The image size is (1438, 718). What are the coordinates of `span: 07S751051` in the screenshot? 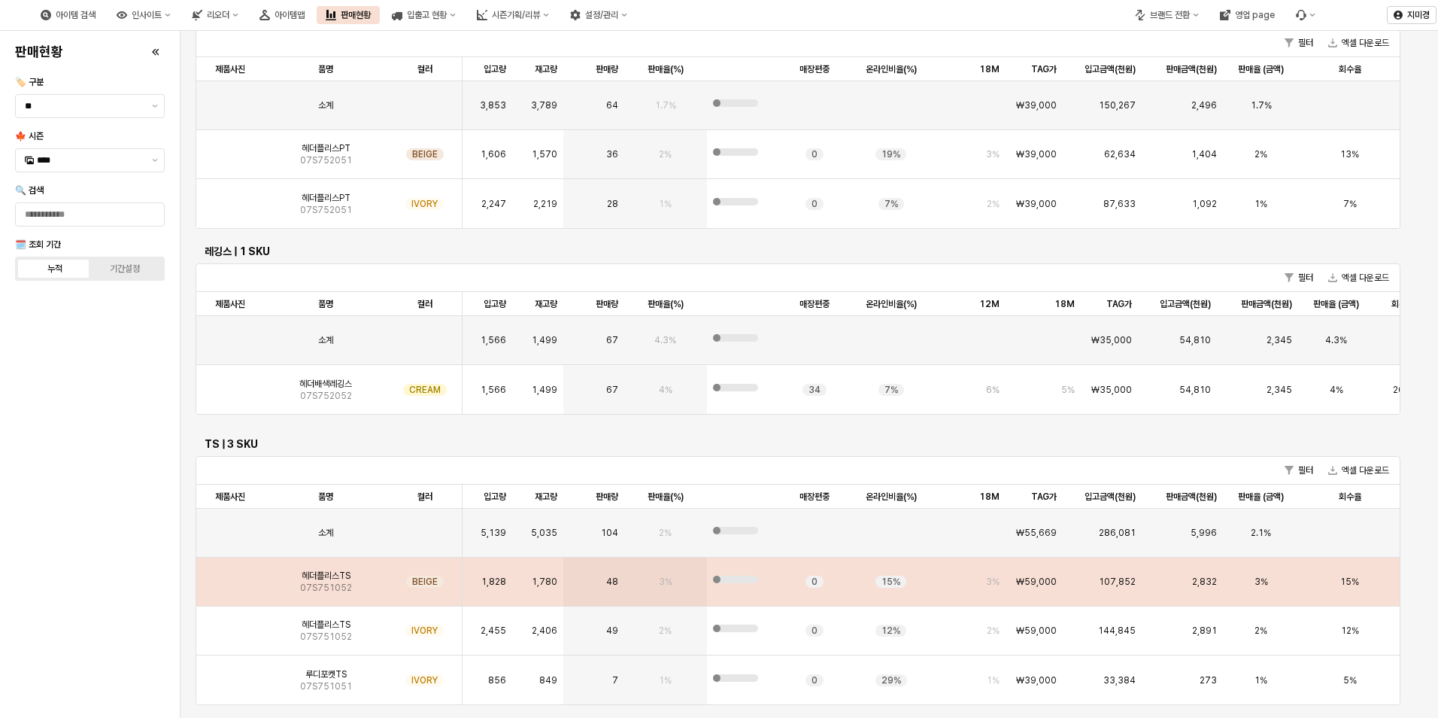 It's located at (326, 686).